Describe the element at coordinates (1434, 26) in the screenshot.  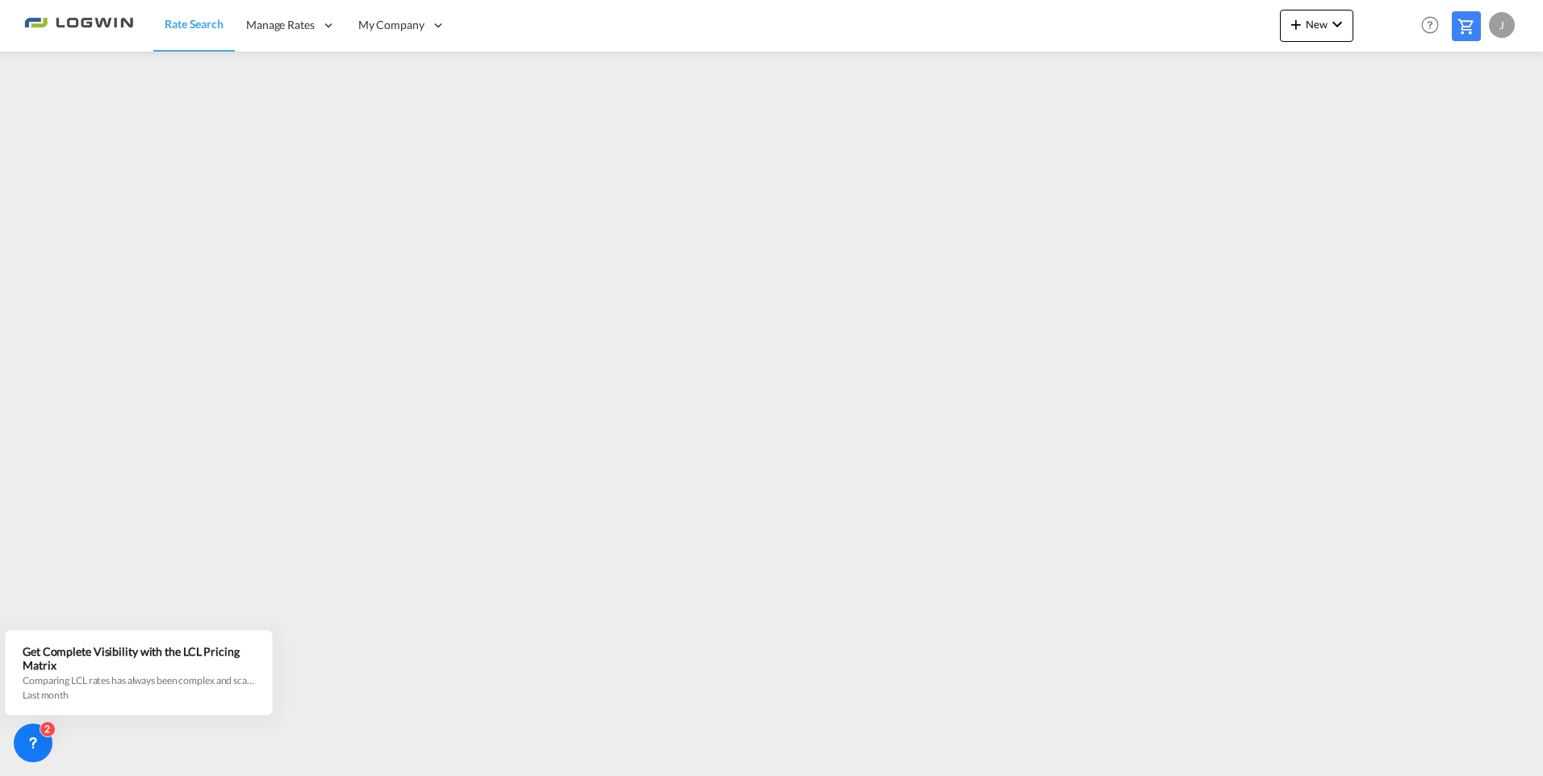
I see `div: Help` at that location.